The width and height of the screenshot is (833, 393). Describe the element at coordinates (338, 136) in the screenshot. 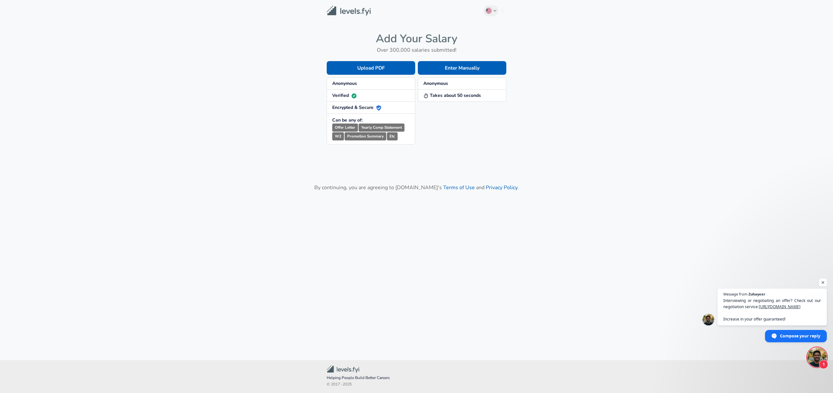

I see `small: W2` at that location.